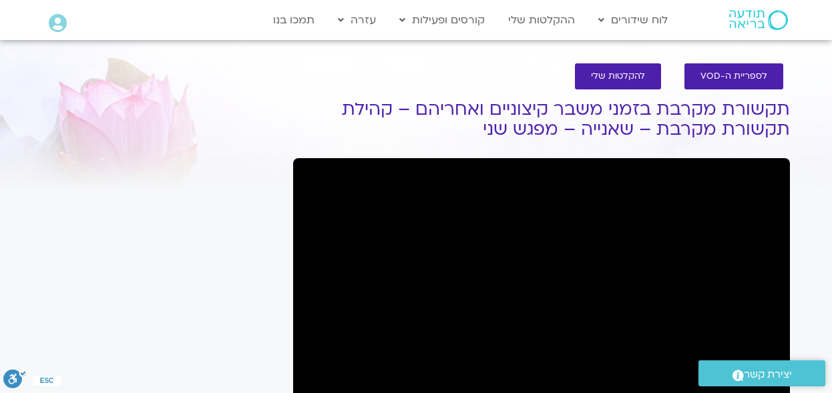 The image size is (832, 393). Describe the element at coordinates (633, 20) in the screenshot. I see `a: לוח שידורים` at that location.